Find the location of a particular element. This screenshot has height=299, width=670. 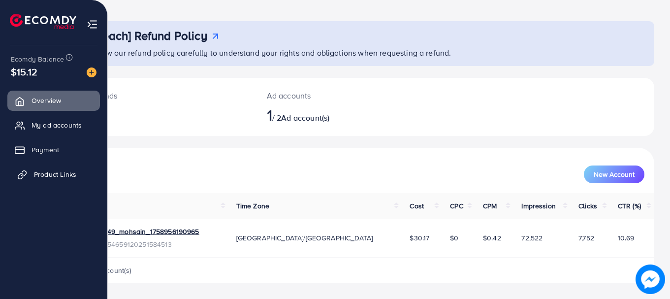

span: Overview is located at coordinates (46, 100).